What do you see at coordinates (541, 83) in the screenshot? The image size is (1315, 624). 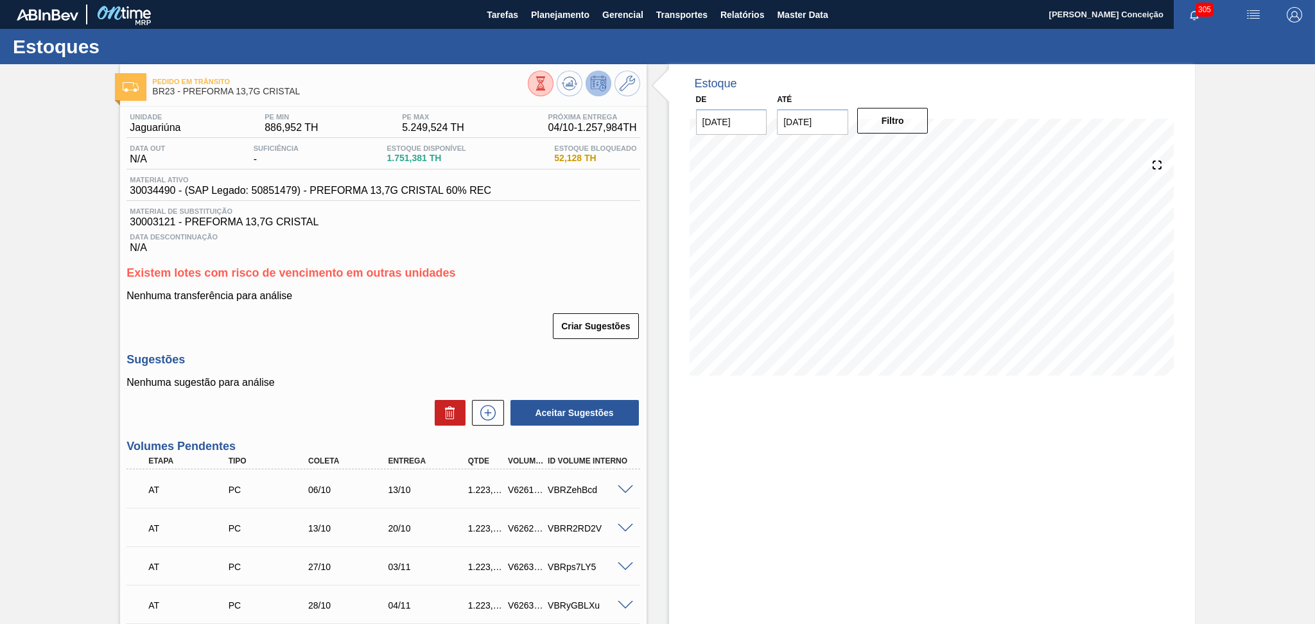 I see `button: Visão Geral dos Estoques` at bounding box center [541, 83].